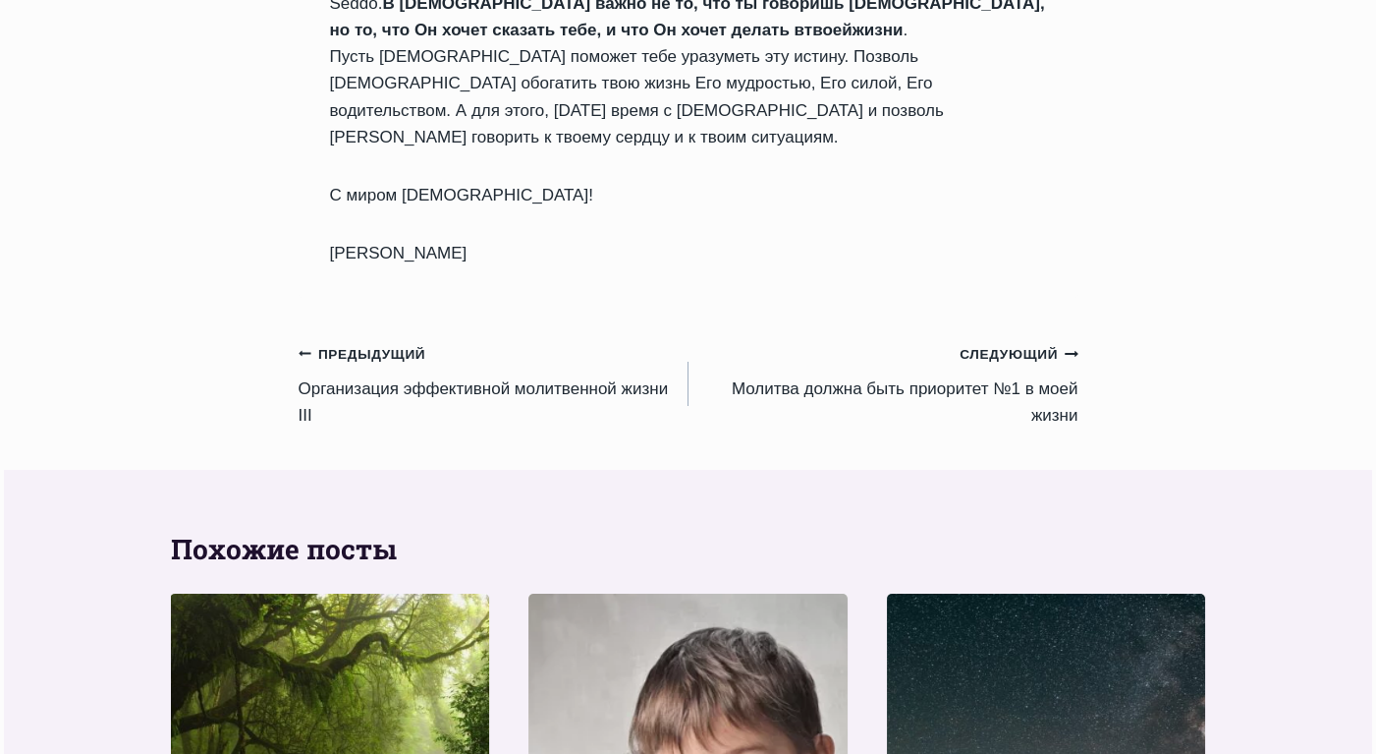 The image size is (1376, 754). I want to click on small: Следующий, so click(1019, 355).